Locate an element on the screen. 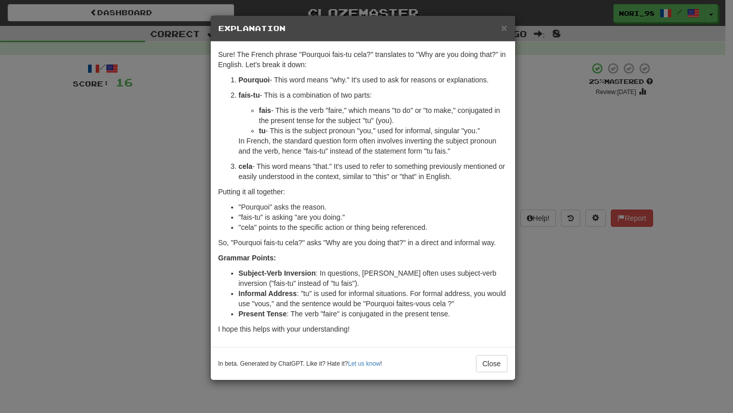  p: - This word means "that." It's used to refer to something previously mentioned or easily understo... is located at coordinates (373, 172).